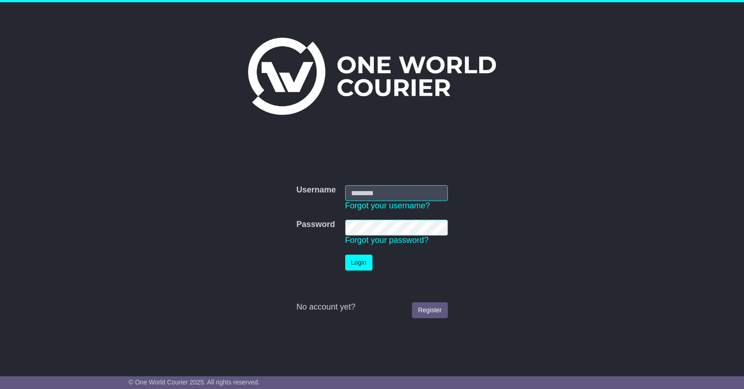 This screenshot has width=744, height=389. Describe the element at coordinates (316, 190) in the screenshot. I see `label: Username` at that location.